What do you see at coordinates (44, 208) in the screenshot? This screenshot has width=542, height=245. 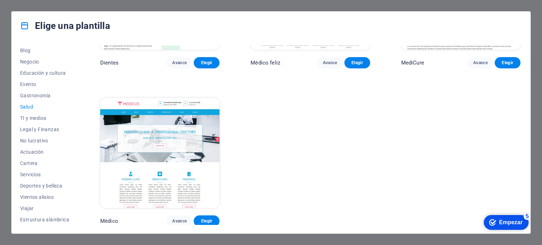 I see `button: Viajar` at bounding box center [44, 208].